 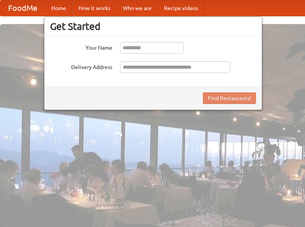 I want to click on a: FoodMe, so click(x=23, y=8).